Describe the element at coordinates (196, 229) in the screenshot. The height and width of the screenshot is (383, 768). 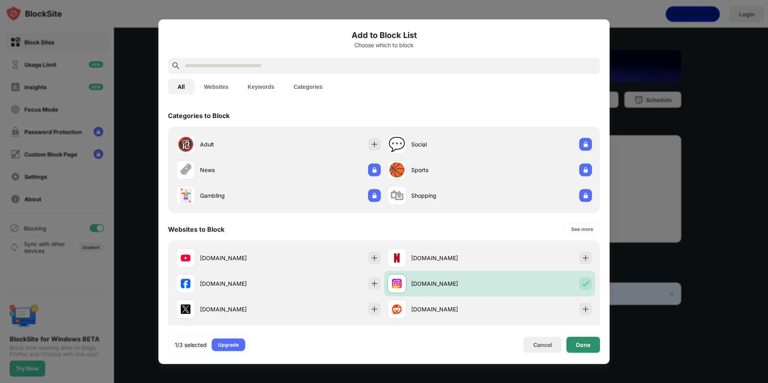
I see `div: Websites to Block` at that location.